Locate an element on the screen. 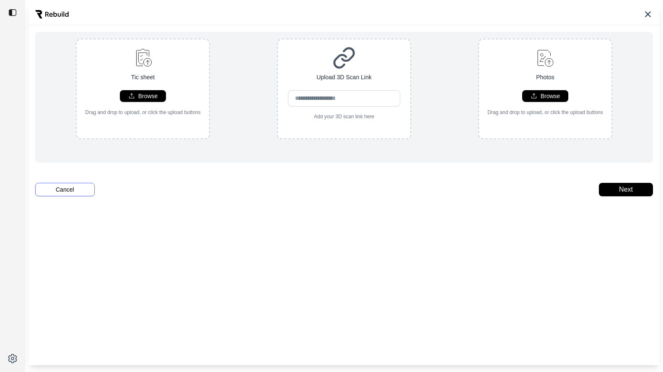  p: Upload 3D Scan Link is located at coordinates (344, 77).